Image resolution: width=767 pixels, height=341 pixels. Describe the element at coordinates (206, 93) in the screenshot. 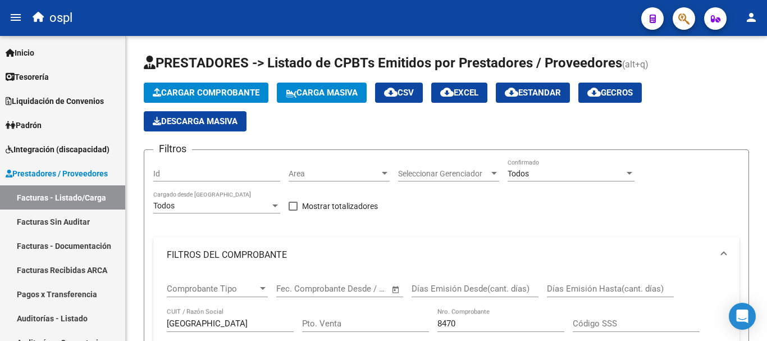

I see `span: Cargar Comprobante` at that location.